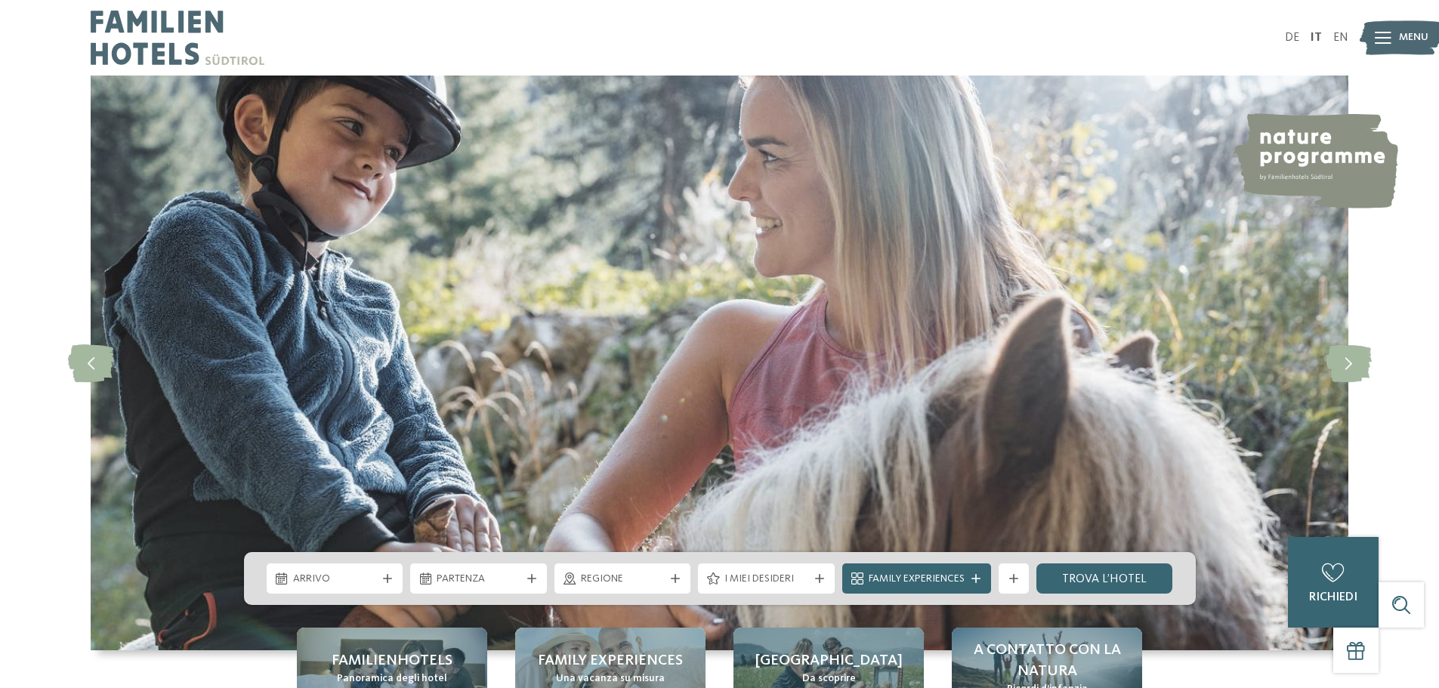 The width and height of the screenshot is (1439, 688). What do you see at coordinates (1292, 38) in the screenshot?
I see `a: DE` at bounding box center [1292, 38].